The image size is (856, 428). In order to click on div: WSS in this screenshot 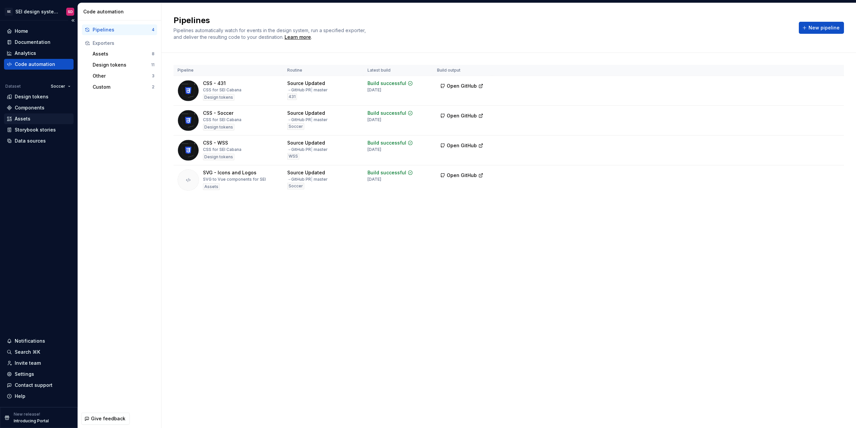, I will do `click(293, 156)`.